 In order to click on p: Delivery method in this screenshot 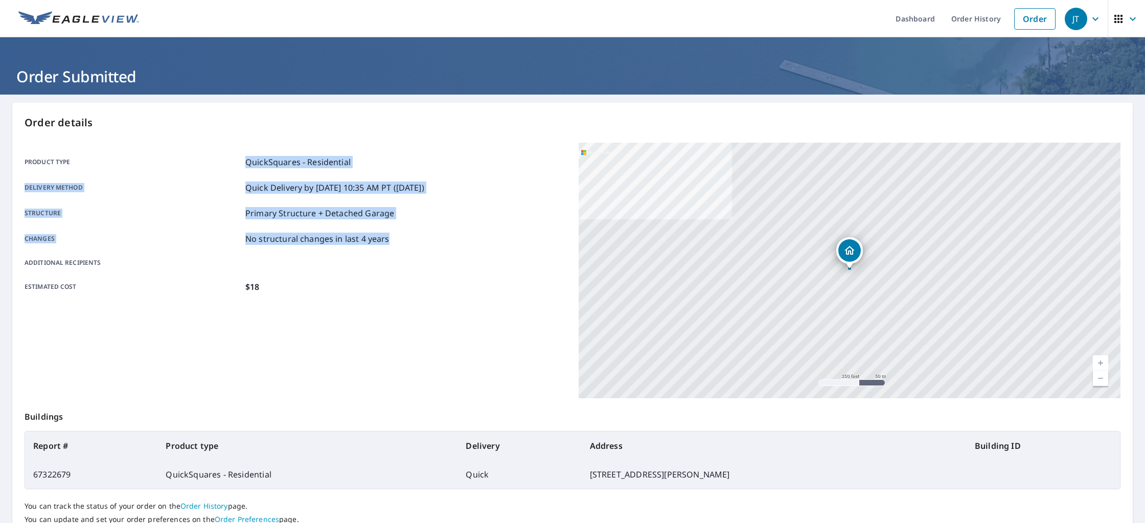, I will do `click(133, 188)`.